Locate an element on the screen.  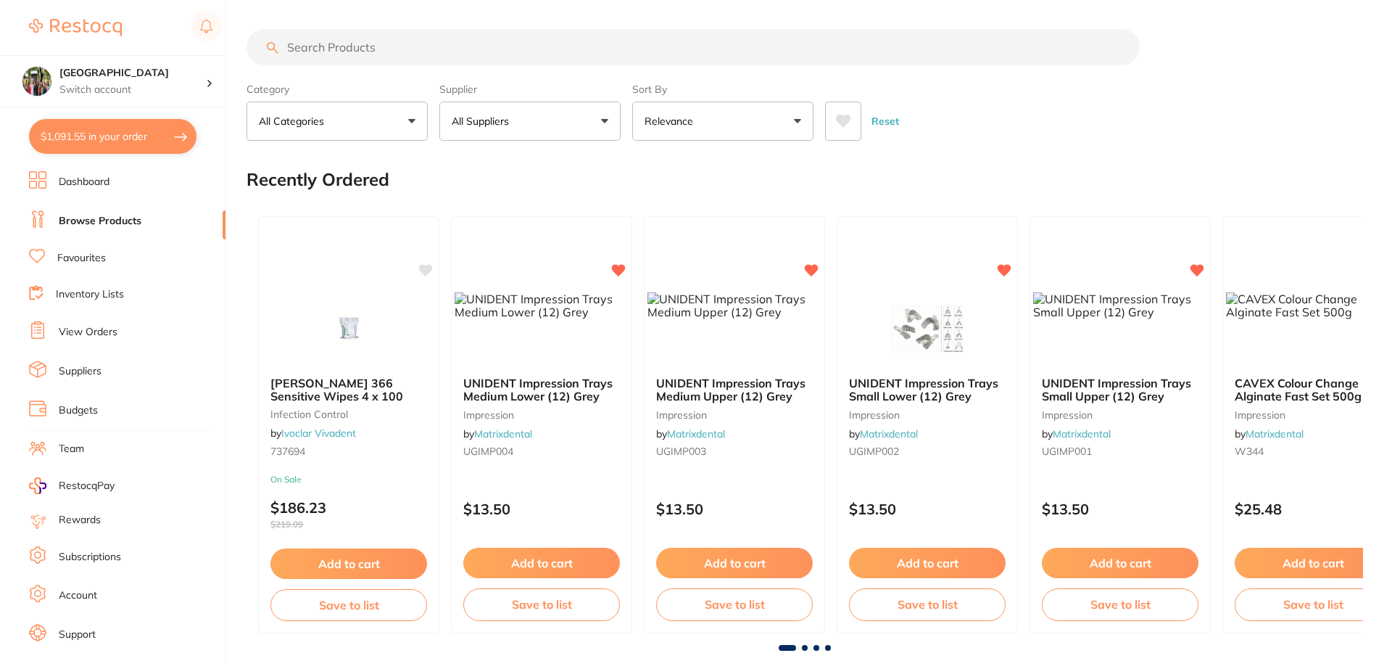
span: RestocqPay is located at coordinates (86, 486).